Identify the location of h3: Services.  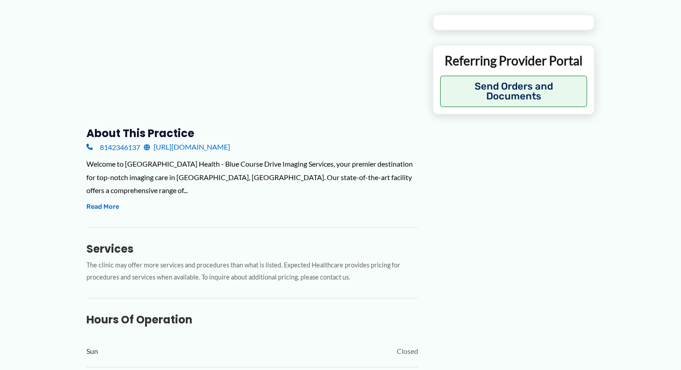
(252, 249).